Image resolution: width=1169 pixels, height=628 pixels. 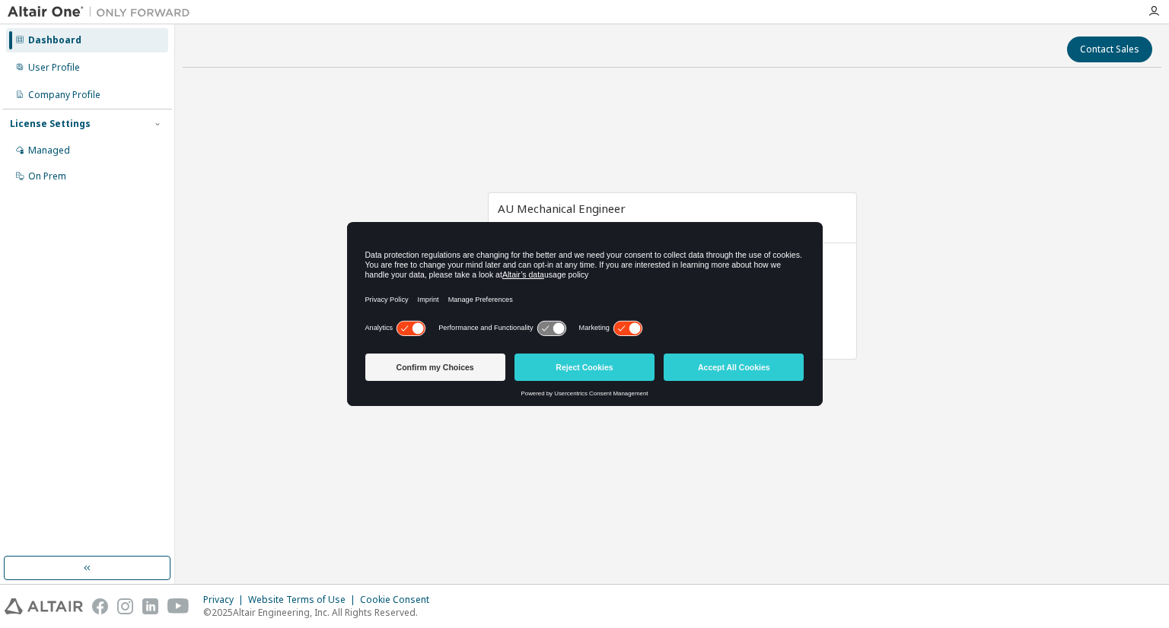 I want to click on div: Company Profile, so click(x=64, y=95).